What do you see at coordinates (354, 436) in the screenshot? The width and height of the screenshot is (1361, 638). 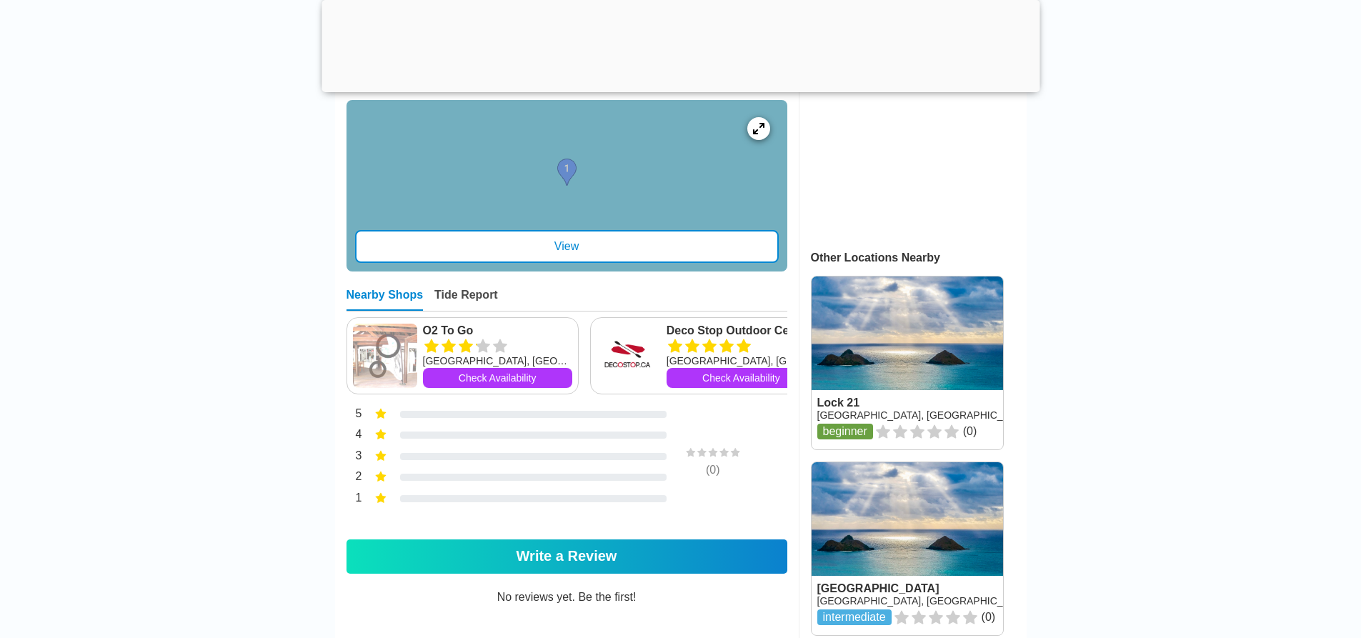 I see `div: 4` at bounding box center [354, 436].